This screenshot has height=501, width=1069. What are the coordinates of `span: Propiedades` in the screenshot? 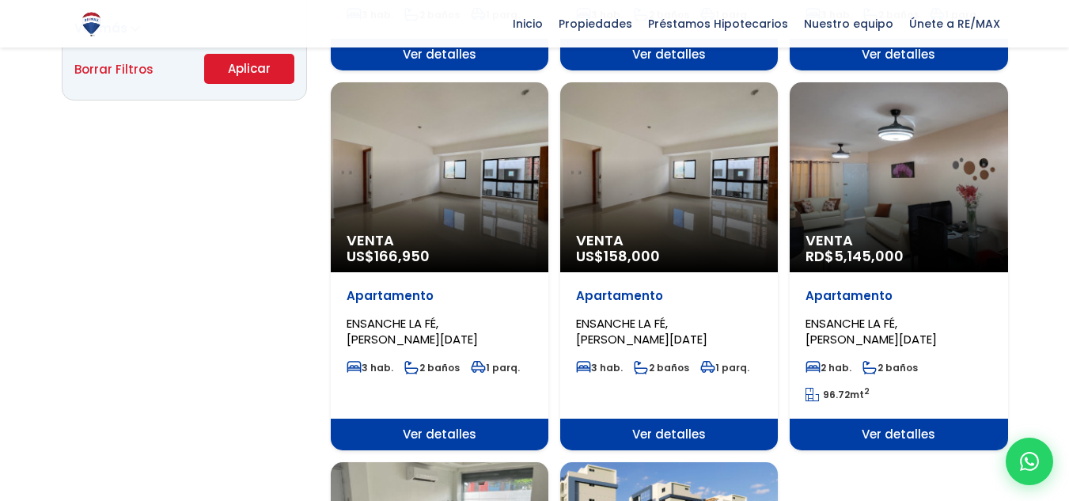 It's located at (595, 24).